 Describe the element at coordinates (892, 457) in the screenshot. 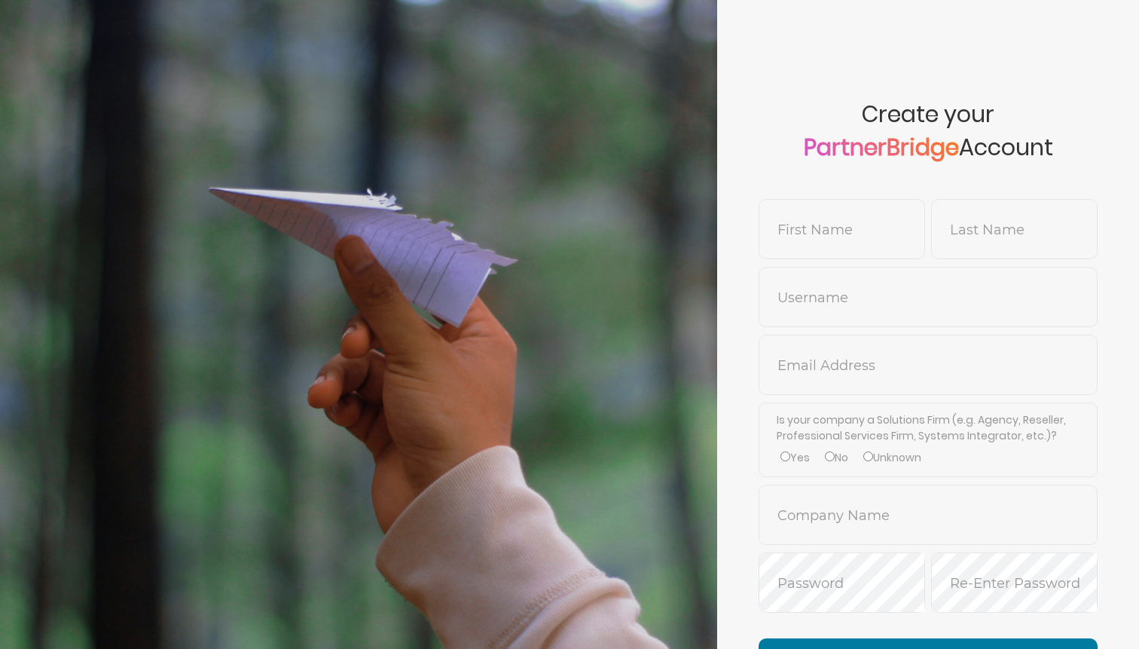

I see `label: Unknown` at that location.